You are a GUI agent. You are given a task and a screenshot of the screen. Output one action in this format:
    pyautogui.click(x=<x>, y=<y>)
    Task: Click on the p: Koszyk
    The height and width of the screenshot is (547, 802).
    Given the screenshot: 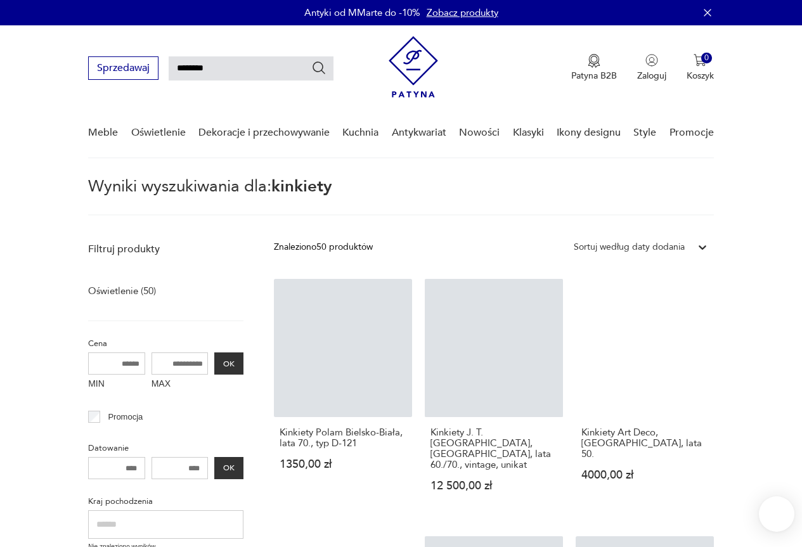 What is the action you would take?
    pyautogui.click(x=700, y=75)
    